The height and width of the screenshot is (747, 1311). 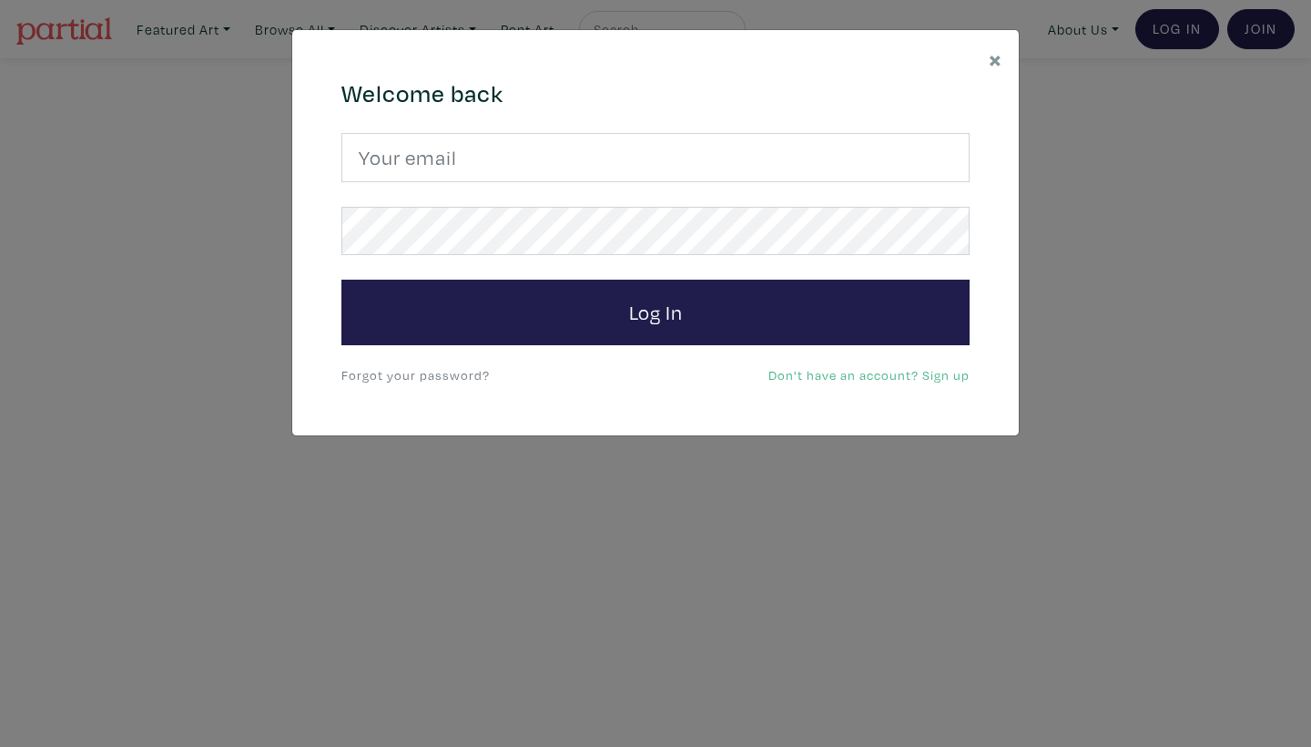 What do you see at coordinates (995, 58) in the screenshot?
I see `button: Close` at bounding box center [995, 58].